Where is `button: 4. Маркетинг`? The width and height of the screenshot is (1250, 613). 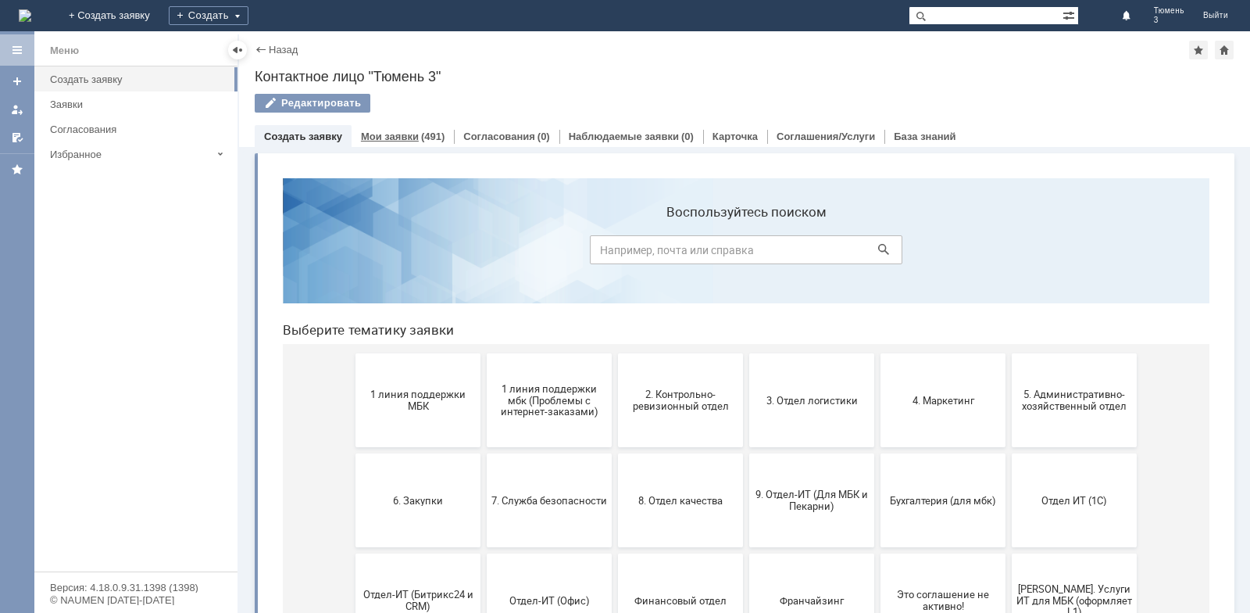 button: 4. Маркетинг is located at coordinates (673, 234).